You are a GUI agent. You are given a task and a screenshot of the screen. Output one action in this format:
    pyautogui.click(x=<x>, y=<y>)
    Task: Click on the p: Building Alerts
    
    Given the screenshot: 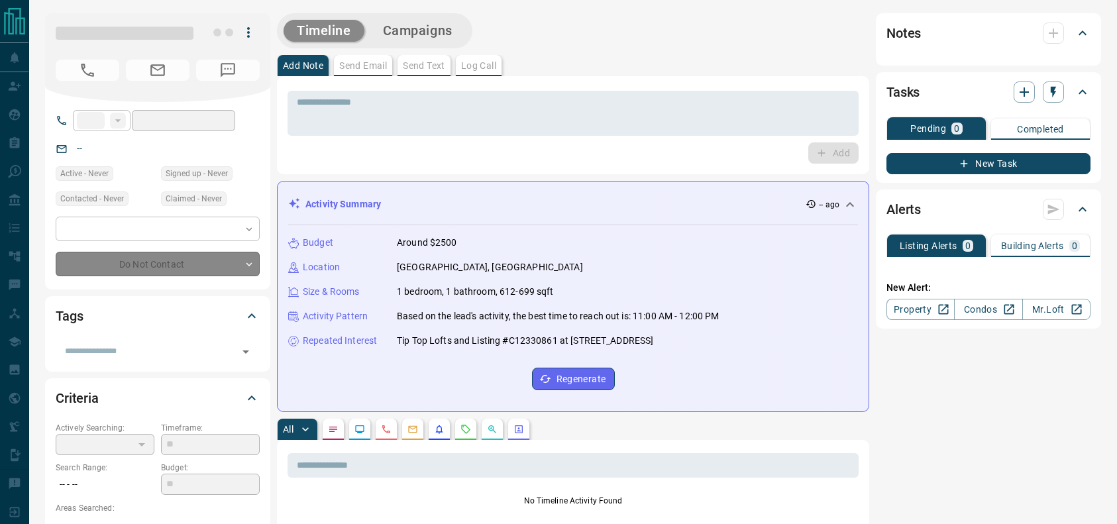 What is the action you would take?
    pyautogui.click(x=1032, y=246)
    